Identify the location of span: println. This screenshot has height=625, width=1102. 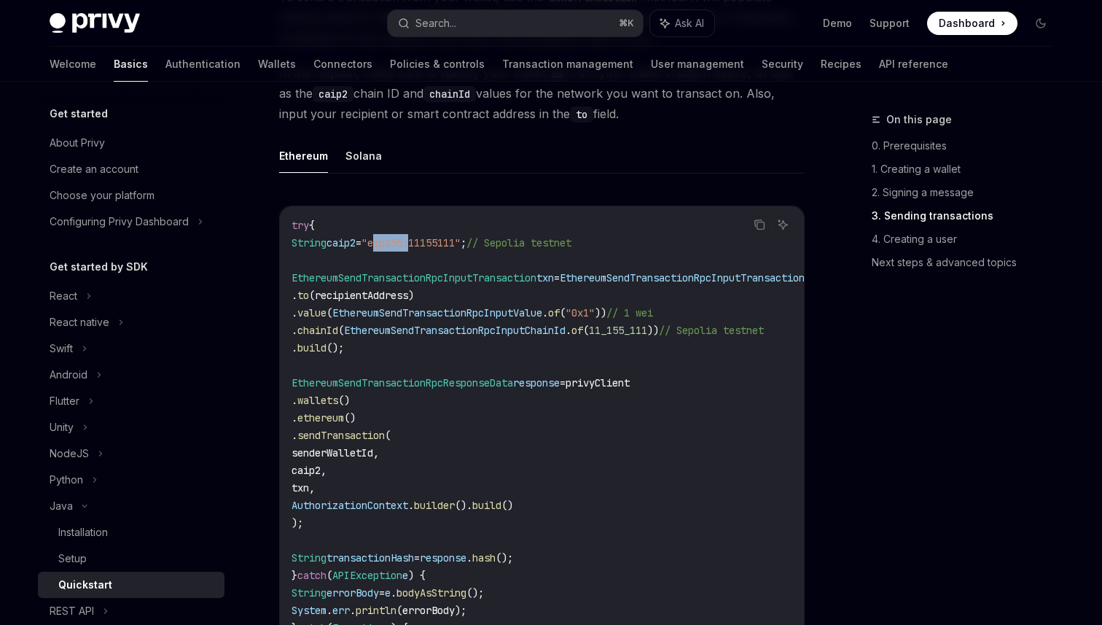
(376, 610).